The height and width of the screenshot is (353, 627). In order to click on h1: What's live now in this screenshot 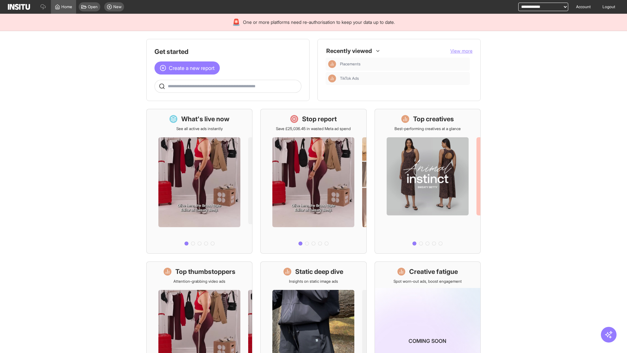, I will do `click(205, 119)`.